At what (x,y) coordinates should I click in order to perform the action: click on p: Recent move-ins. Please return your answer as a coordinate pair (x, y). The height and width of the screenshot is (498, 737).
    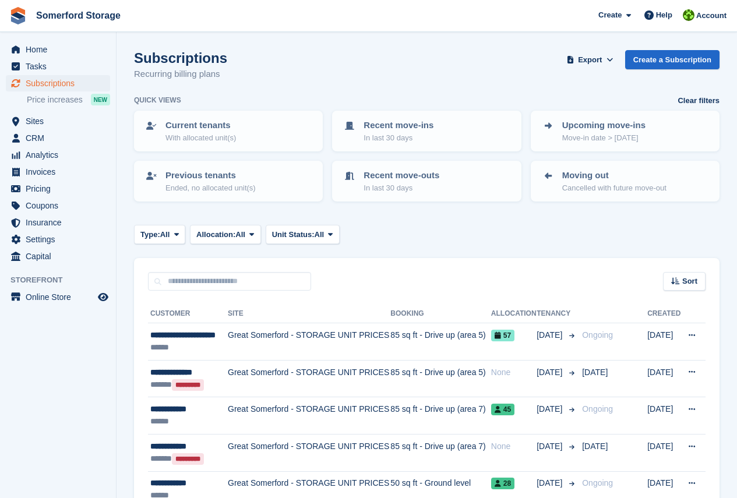
    Looking at the image, I should click on (398, 125).